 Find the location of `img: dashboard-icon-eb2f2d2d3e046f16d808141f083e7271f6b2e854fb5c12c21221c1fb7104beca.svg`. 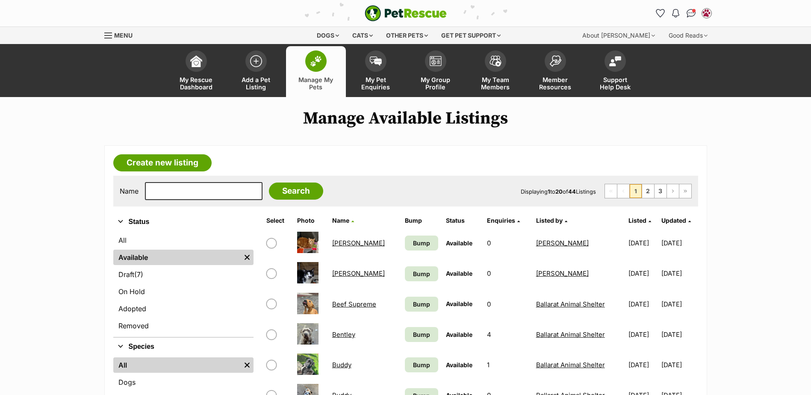

img: dashboard-icon-eb2f2d2d3e046f16d808141f083e7271f6b2e854fb5c12c21221c1fb7104beca.svg is located at coordinates (196, 61).